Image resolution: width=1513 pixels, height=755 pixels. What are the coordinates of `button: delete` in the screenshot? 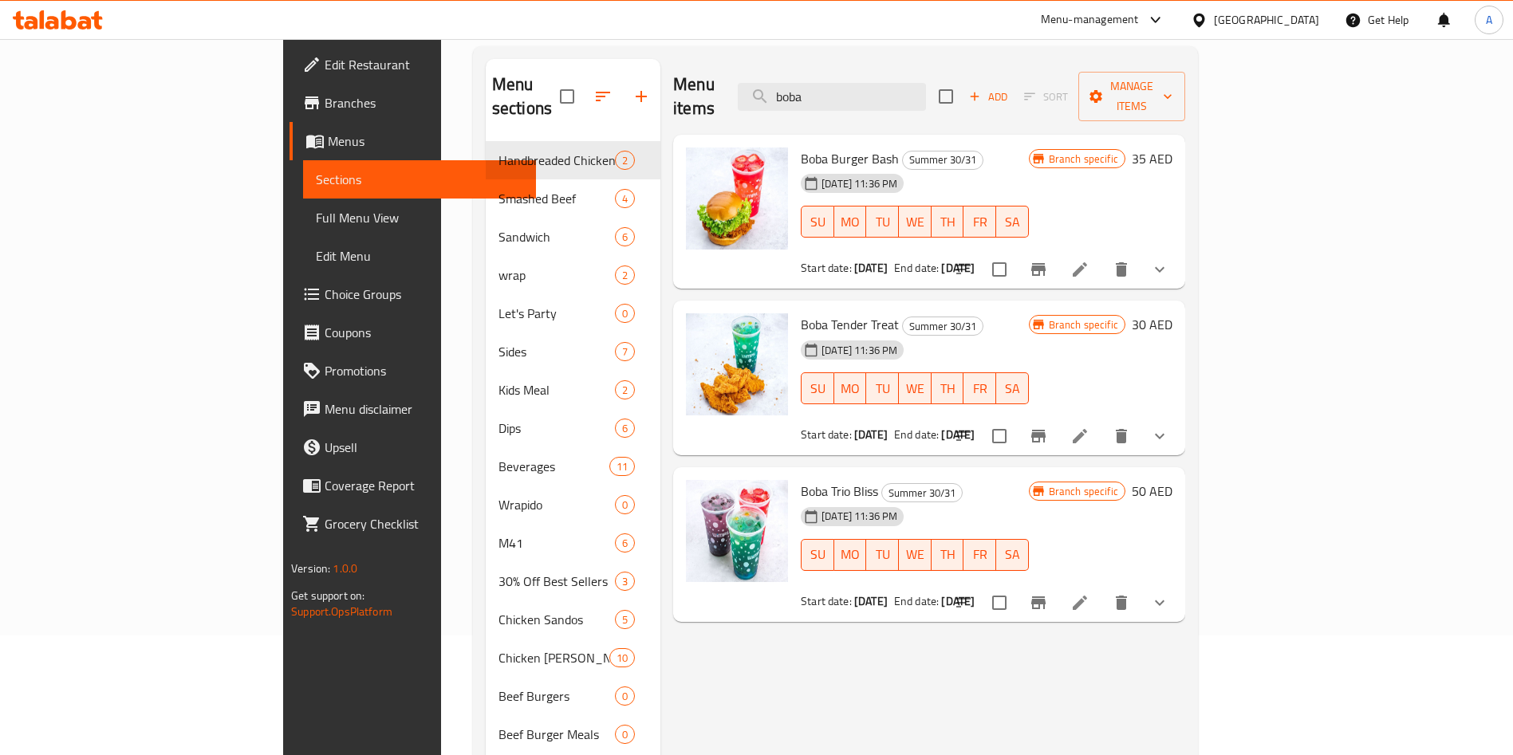 It's located at (1121, 270).